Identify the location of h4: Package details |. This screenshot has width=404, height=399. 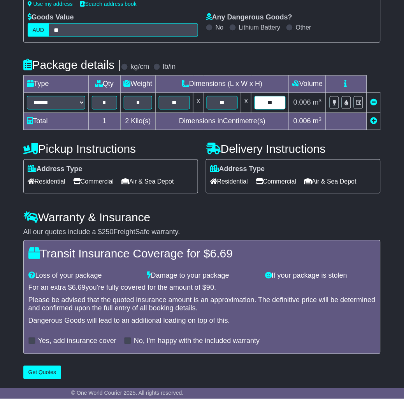
(72, 65).